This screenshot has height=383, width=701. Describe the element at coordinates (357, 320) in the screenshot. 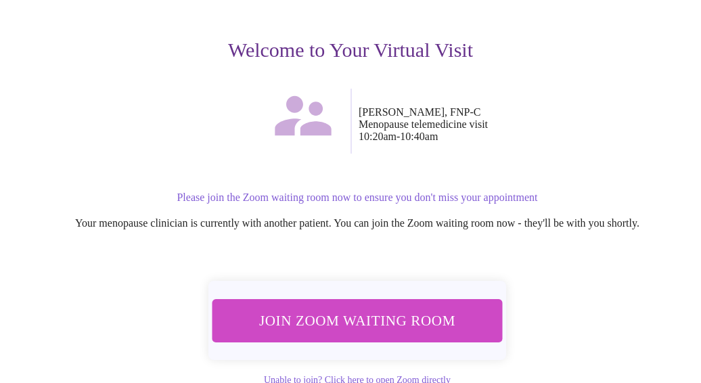

I see `button: Join Zoom Waiting Room` at that location.